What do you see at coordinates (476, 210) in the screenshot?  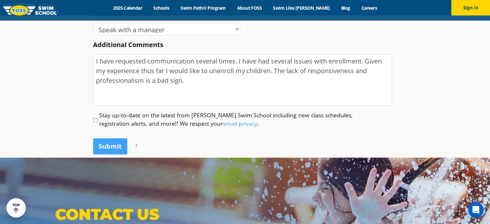 I see `div: Open Intercom Messenger` at bounding box center [476, 210].